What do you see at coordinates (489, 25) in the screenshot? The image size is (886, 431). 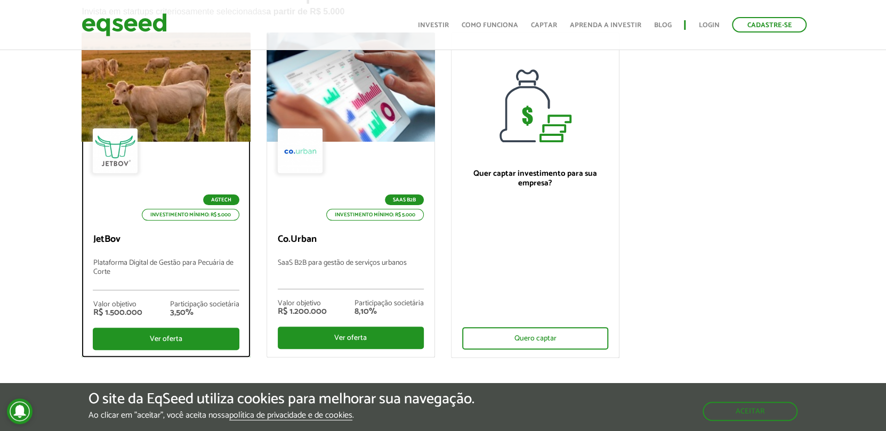 I see `a: Como funciona` at bounding box center [489, 25].